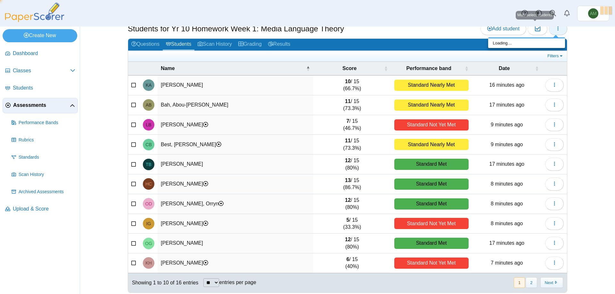 The width and height of the screenshot is (615, 294). I want to click on a: Standards, so click(43, 158).